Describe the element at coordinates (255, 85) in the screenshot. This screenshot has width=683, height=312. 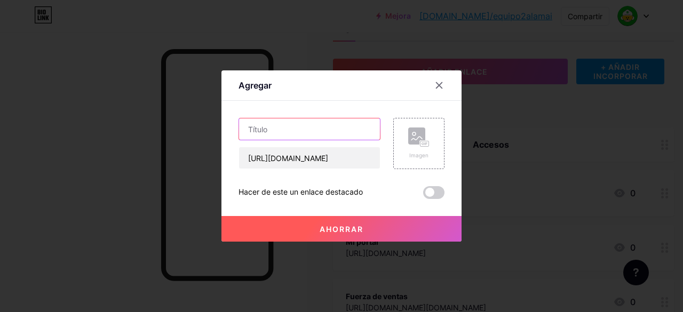
I see `font: Agregar` at that location.